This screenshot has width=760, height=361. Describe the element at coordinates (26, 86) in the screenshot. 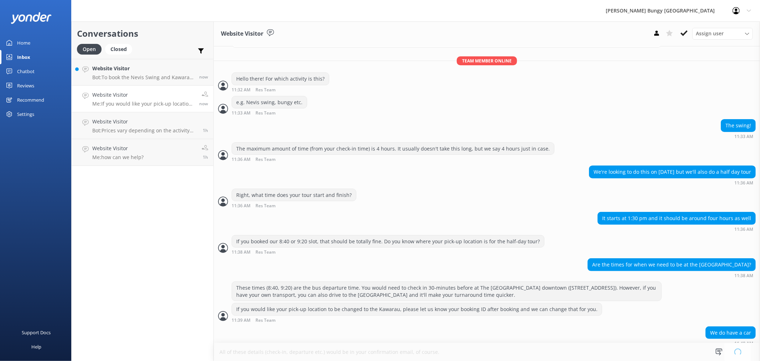

I see `div: Reviews` at that location.